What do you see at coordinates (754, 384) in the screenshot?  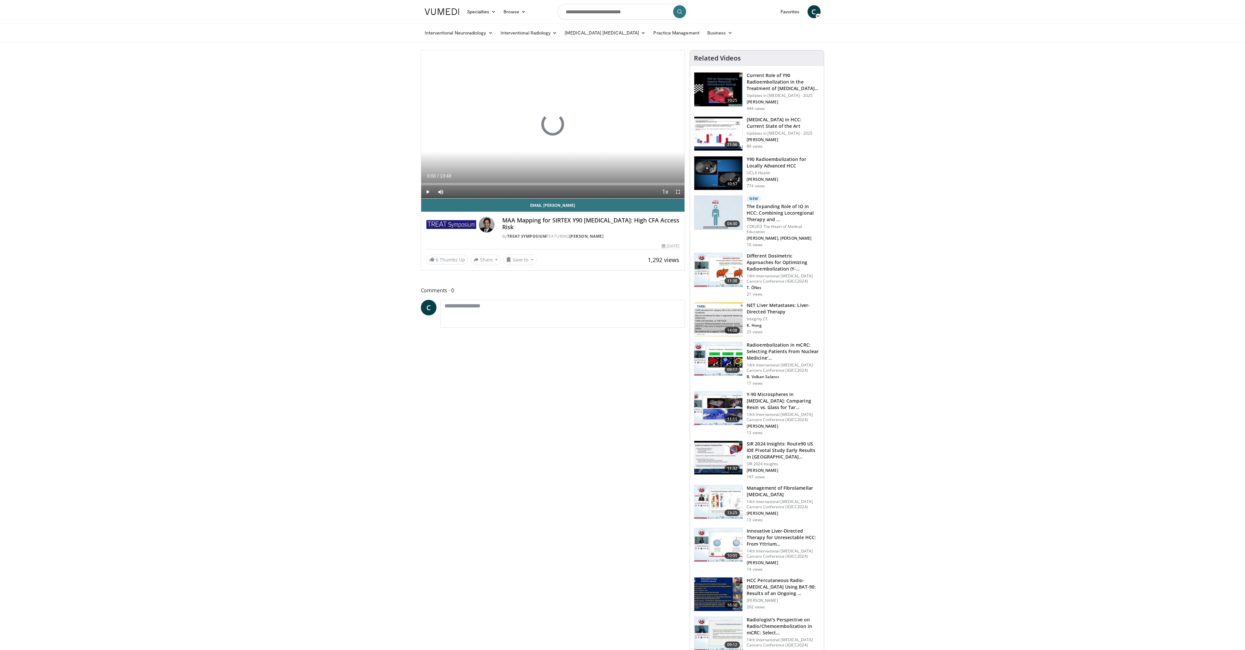 I see `p: 17 views` at bounding box center [754, 384].